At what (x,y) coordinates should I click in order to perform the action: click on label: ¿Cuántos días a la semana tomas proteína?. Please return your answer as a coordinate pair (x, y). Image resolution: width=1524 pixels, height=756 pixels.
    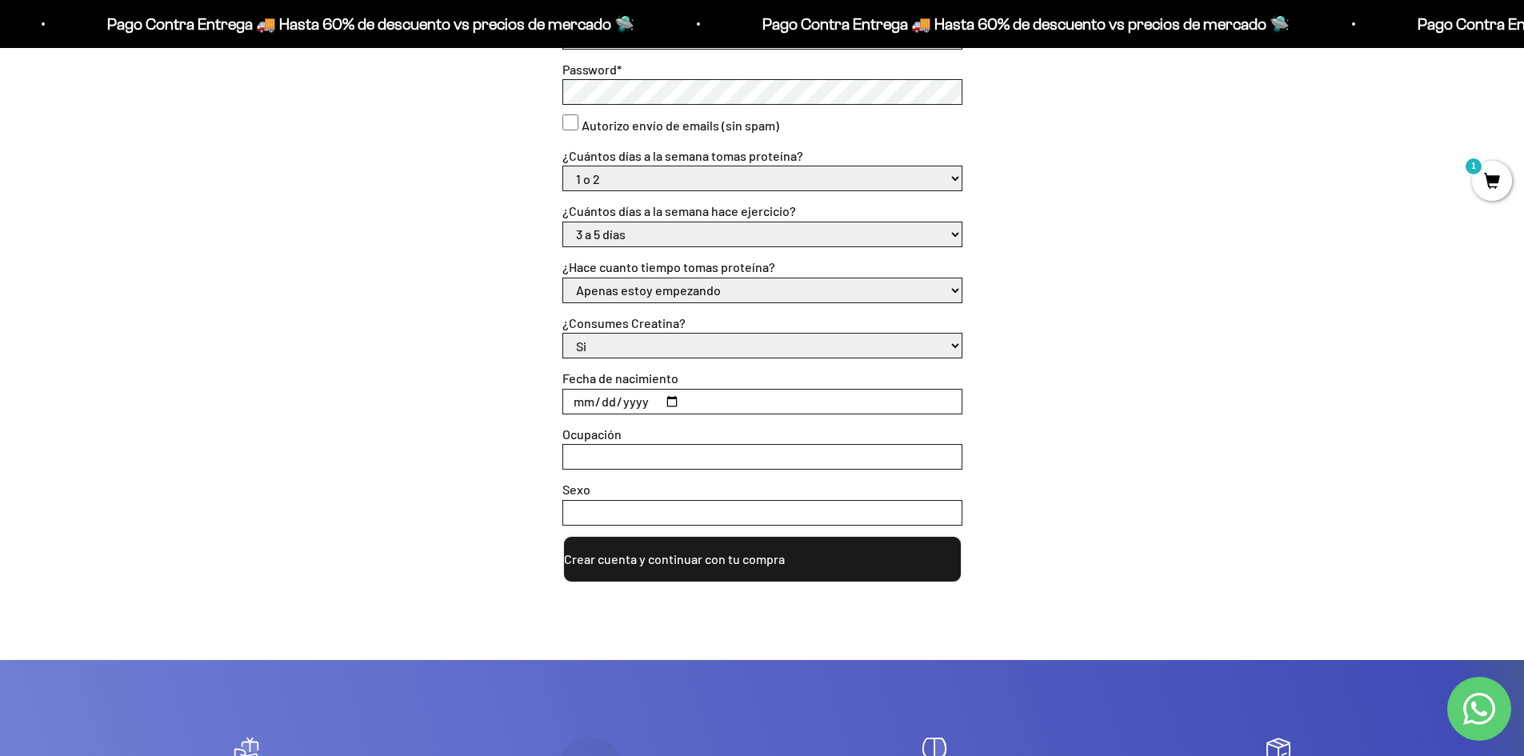
    Looking at the image, I should click on (682, 155).